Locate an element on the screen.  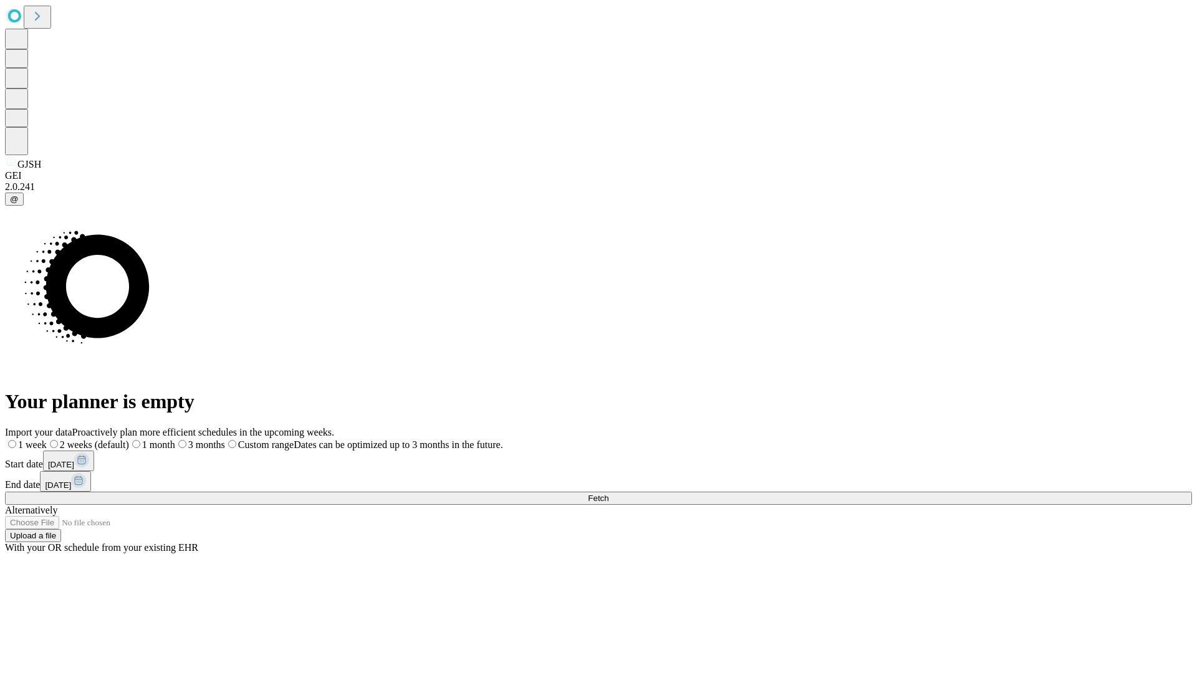
button: Upload a file is located at coordinates (33, 536).